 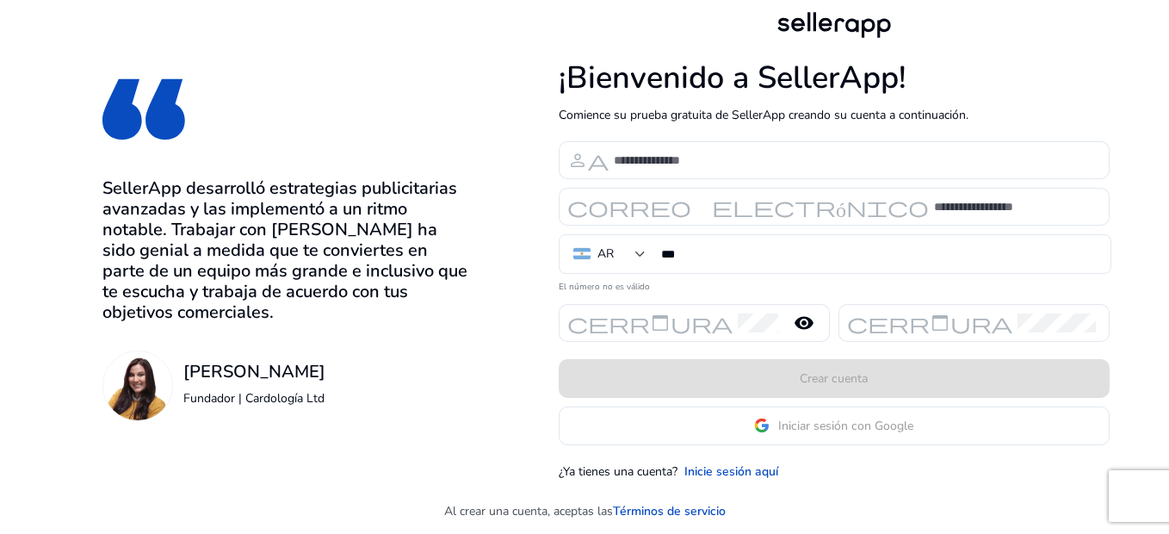 I want to click on mat-icon: remove_red_eye, so click(x=804, y=323).